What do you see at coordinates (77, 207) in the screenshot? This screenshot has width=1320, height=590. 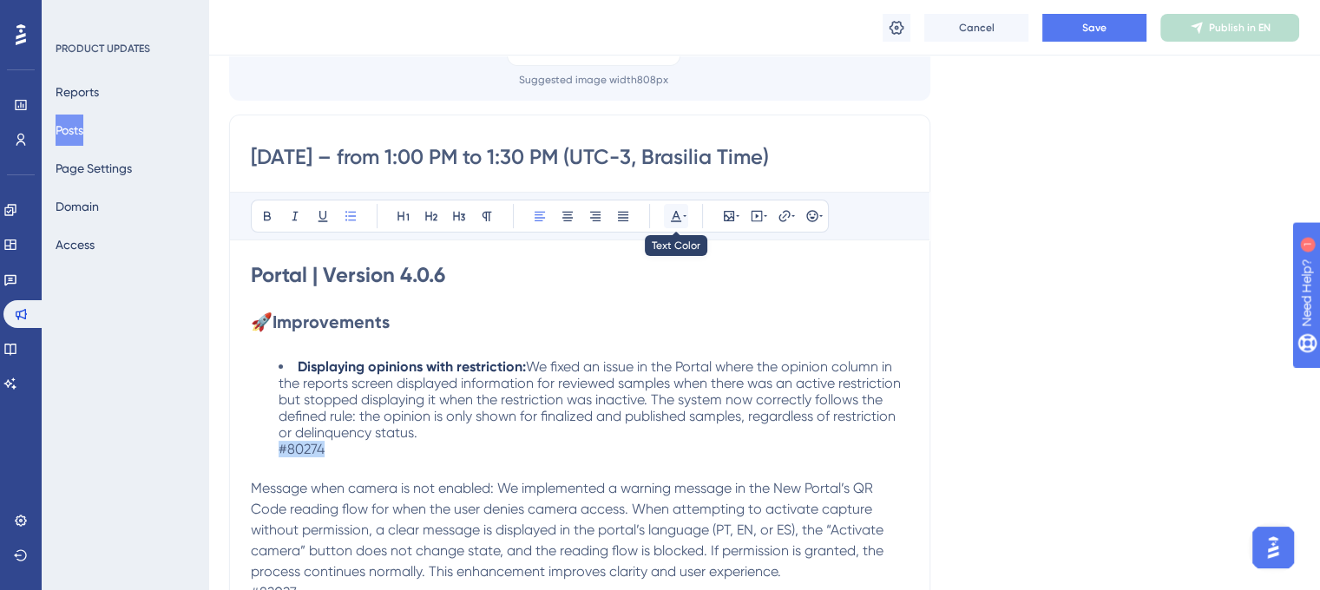 I see `button: Domain` at bounding box center [77, 207].